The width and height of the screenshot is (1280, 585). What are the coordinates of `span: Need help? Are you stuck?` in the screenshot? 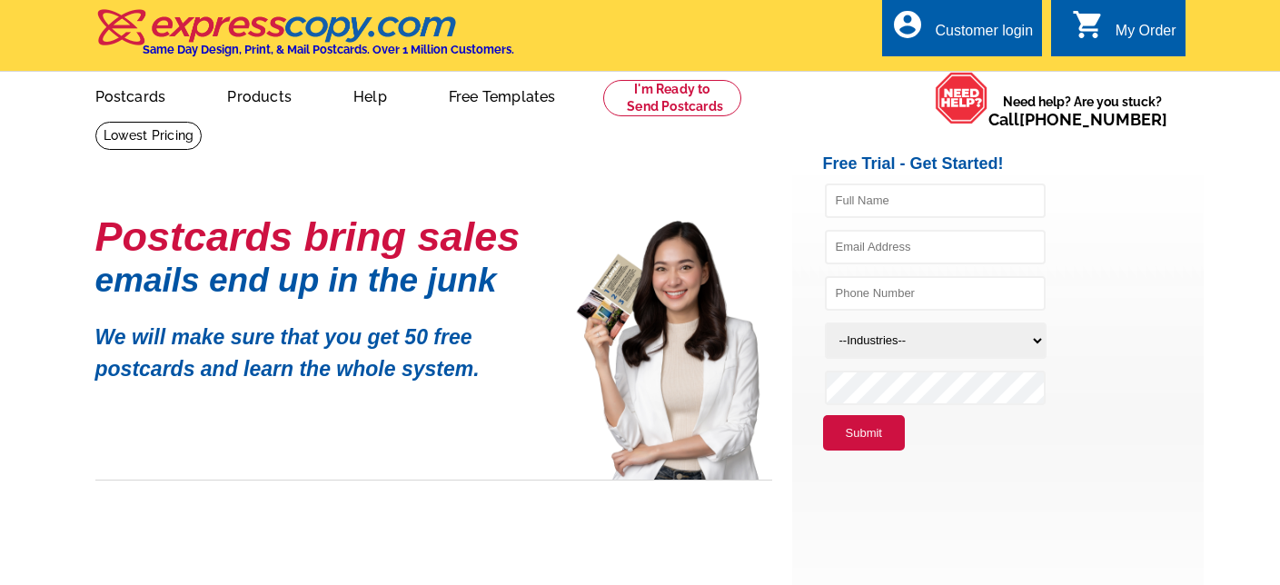 It's located at (1082, 111).